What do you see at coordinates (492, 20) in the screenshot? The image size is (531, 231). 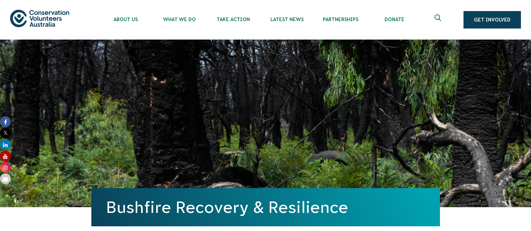 I see `a: Get Involved` at bounding box center [492, 20].